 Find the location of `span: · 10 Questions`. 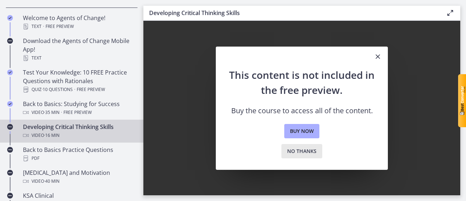

span: · 10 Questions is located at coordinates (57, 90).